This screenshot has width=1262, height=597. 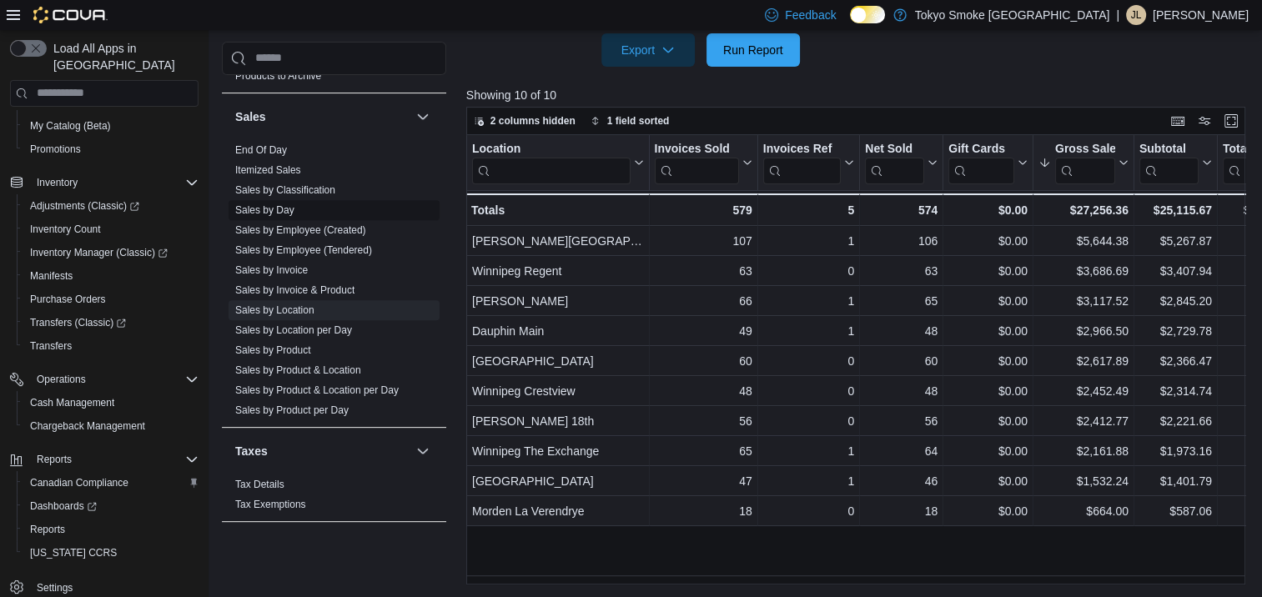 I want to click on div: $2,161.88, so click(x=1084, y=451).